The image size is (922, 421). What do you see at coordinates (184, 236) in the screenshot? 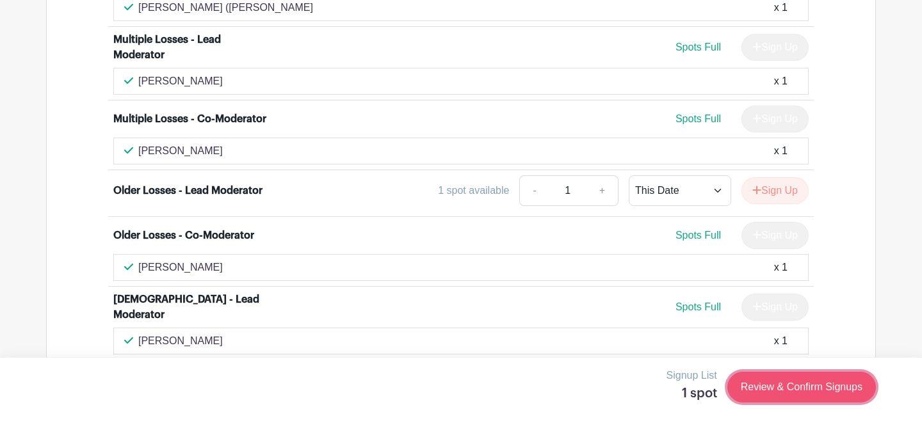
I see `div: Older Losses - Co-Moderator` at bounding box center [184, 236].